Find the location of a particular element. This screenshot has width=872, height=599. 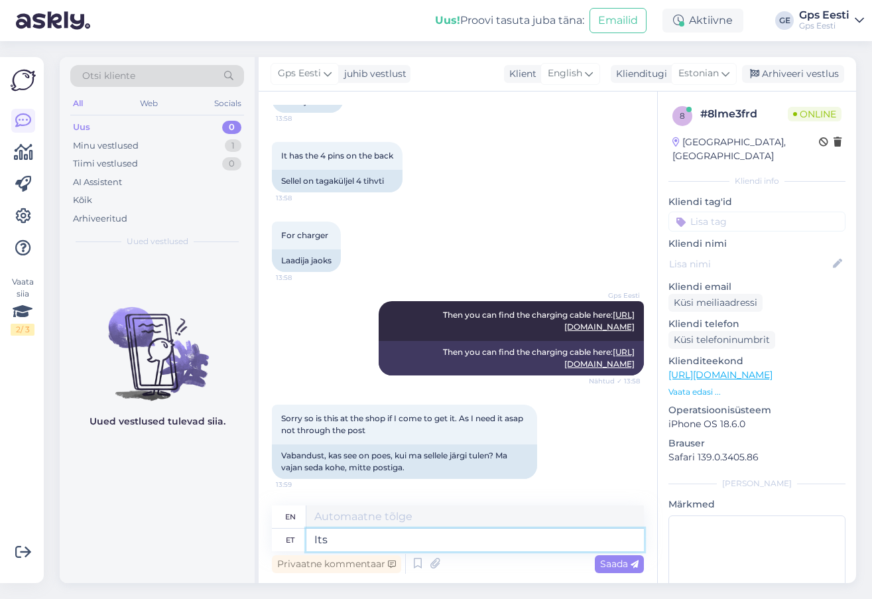

div: Küsi telefoninumbrit is located at coordinates (721, 339).